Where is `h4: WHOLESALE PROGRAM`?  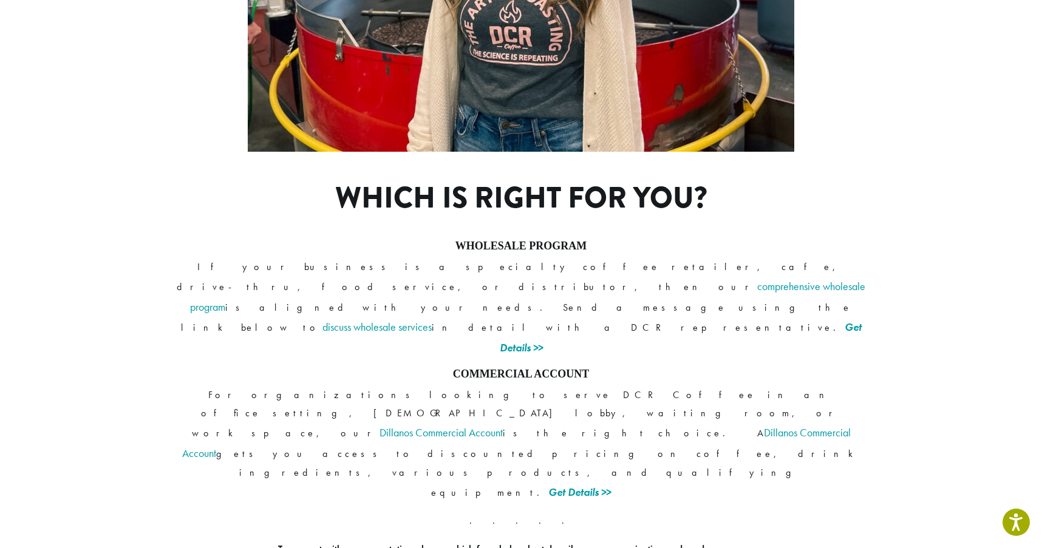
h4: WHOLESALE PROGRAM is located at coordinates (521, 247).